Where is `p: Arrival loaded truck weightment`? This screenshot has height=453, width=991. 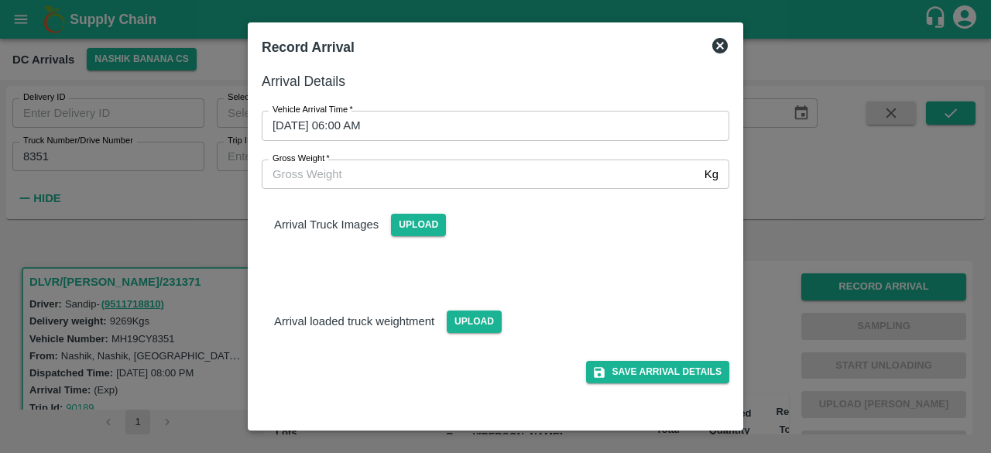 p: Arrival loaded truck weightment is located at coordinates (354, 321).